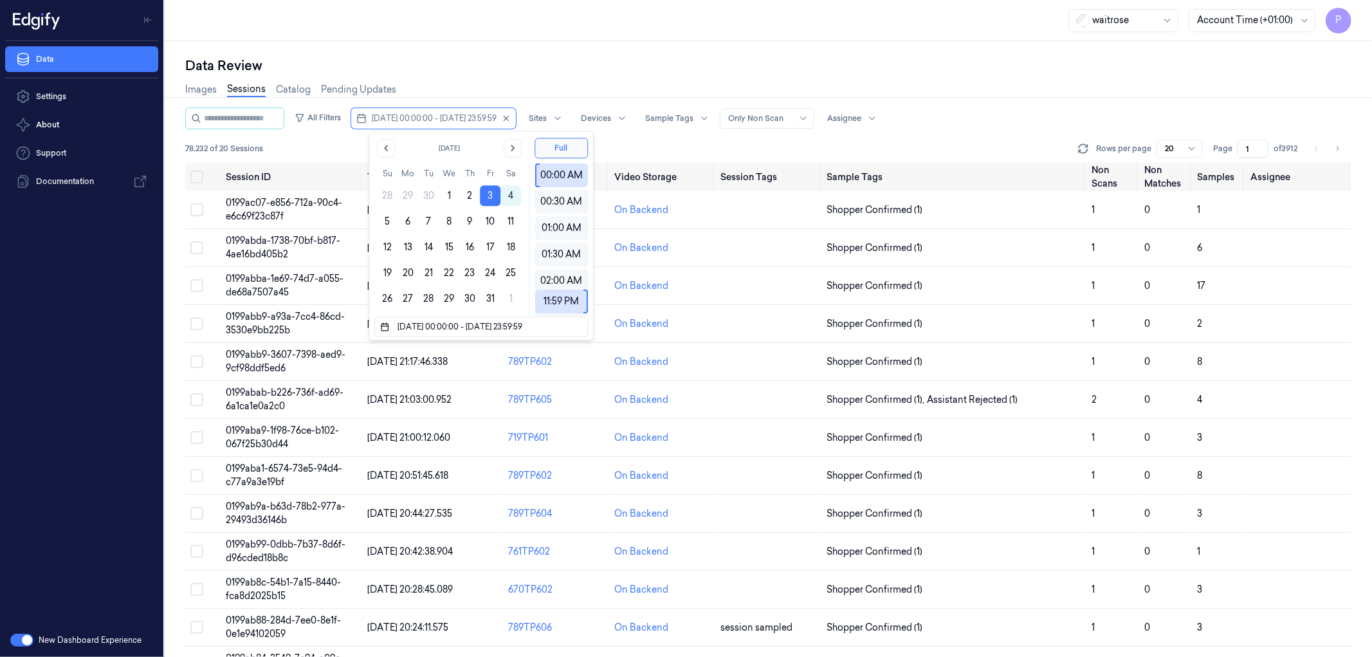 Image resolution: width=1372 pixels, height=657 pixels. What do you see at coordinates (556, 475) in the screenshot?
I see `div: 789TP602` at bounding box center [556, 475].